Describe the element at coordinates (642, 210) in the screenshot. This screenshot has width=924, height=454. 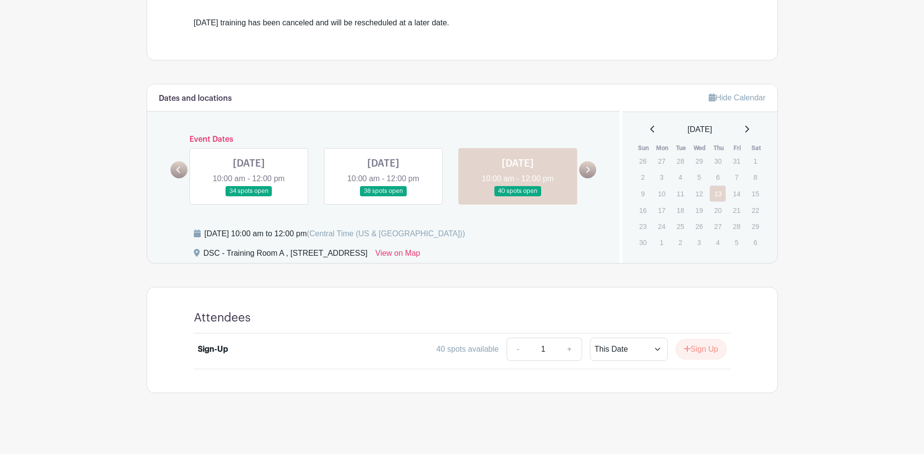
I see `p: 16` at that location.